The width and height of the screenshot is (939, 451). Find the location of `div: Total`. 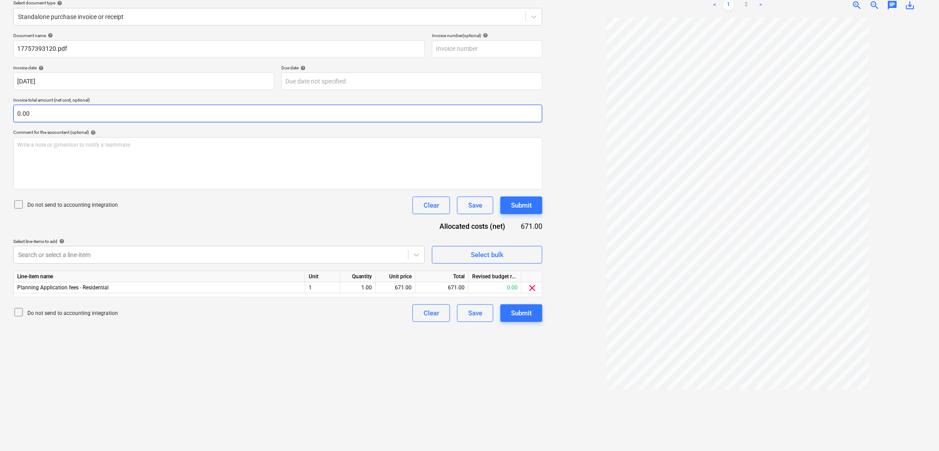

div: Total is located at coordinates (442, 277).